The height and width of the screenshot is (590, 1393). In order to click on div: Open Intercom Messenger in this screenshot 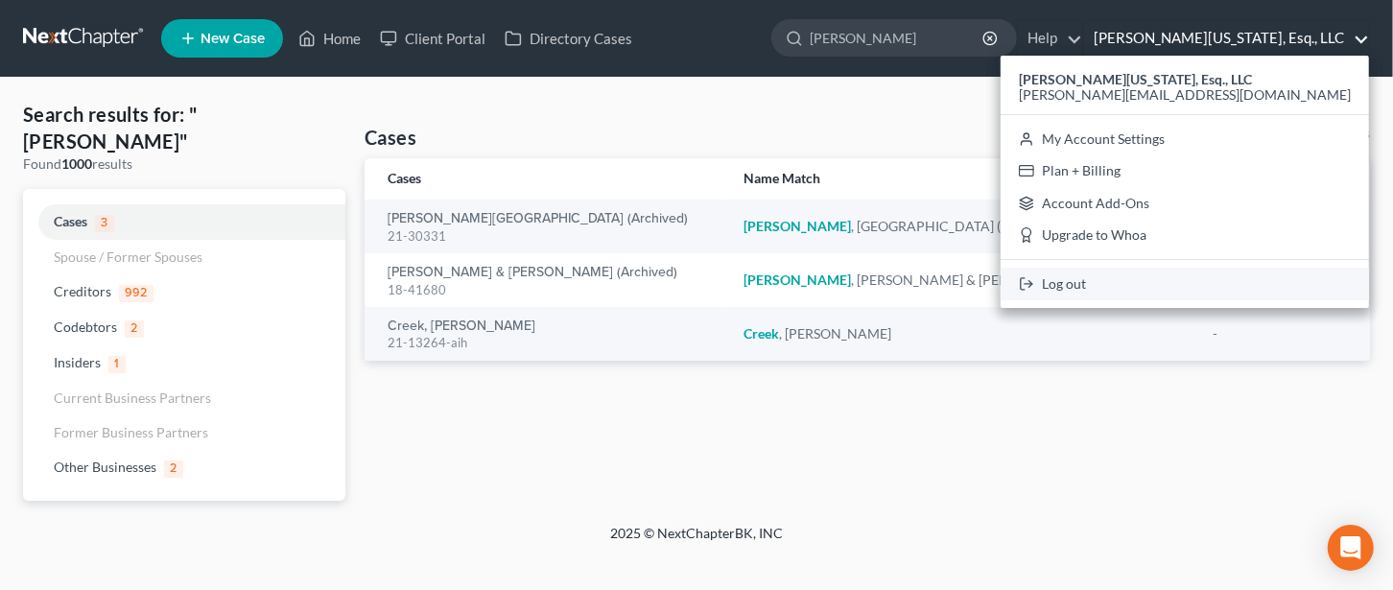, I will do `click(1351, 548)`.